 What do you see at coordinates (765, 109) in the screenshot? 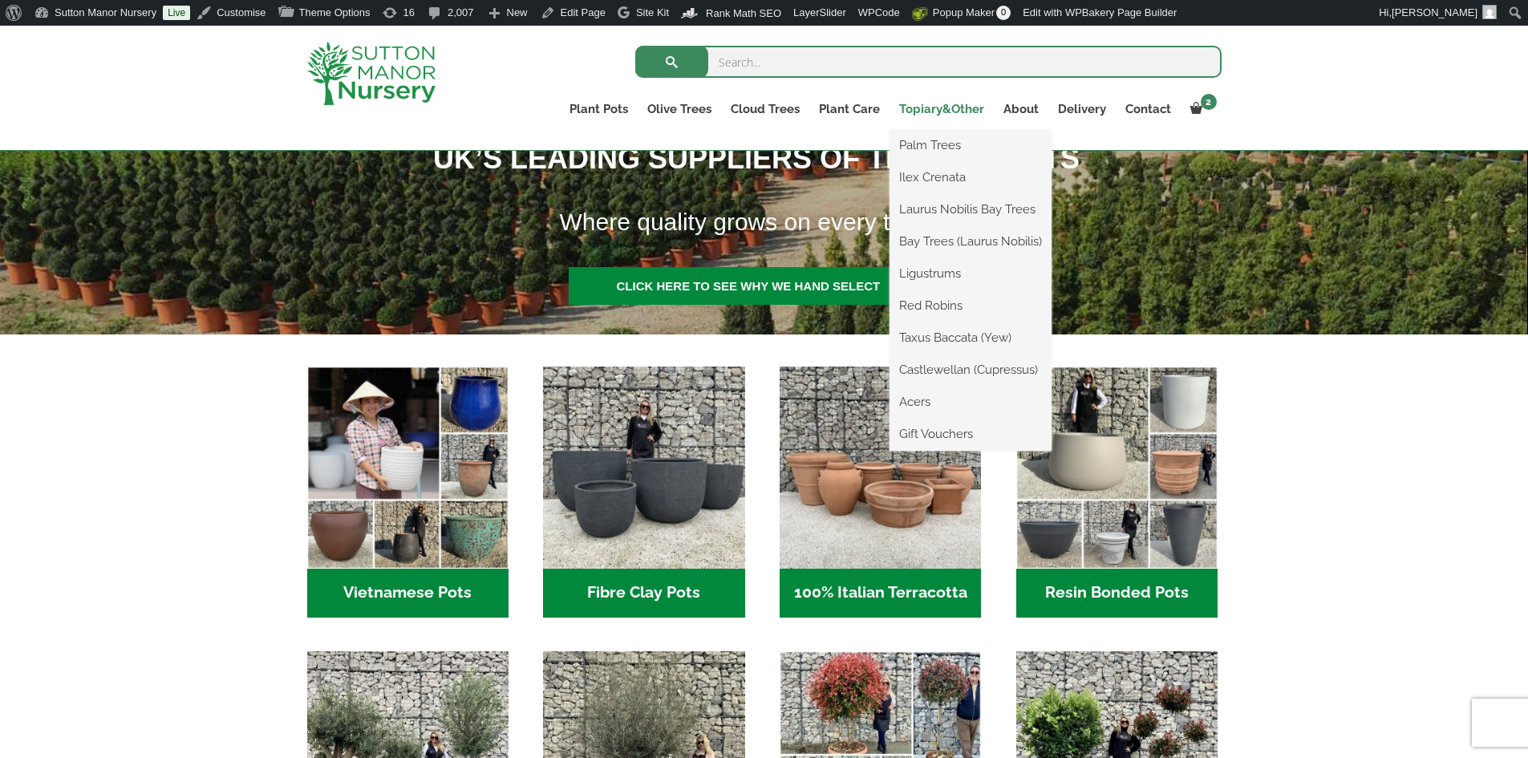
I see `a: Cloud Trees` at bounding box center [765, 109].